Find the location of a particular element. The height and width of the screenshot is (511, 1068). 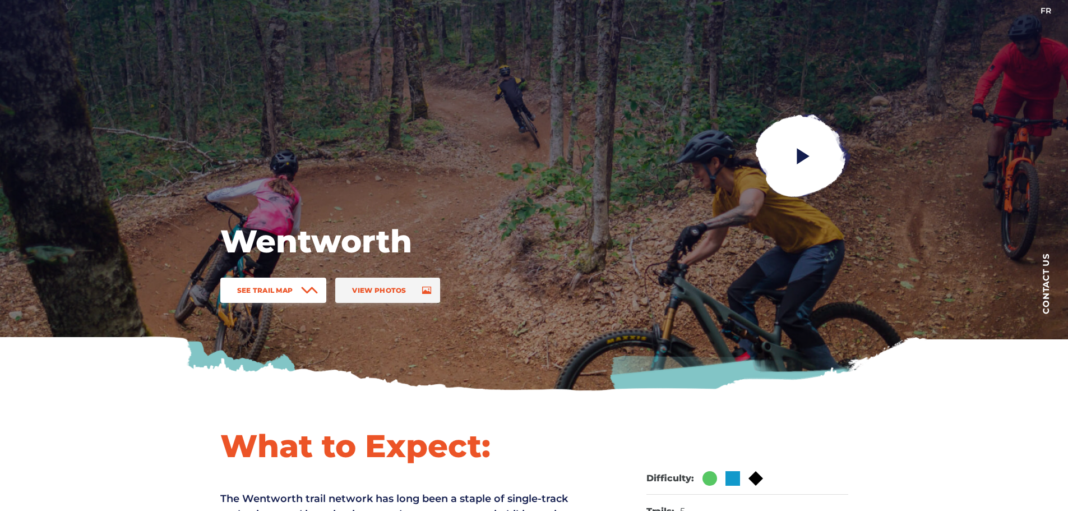

a: See Trail Map is located at coordinates (273, 290).